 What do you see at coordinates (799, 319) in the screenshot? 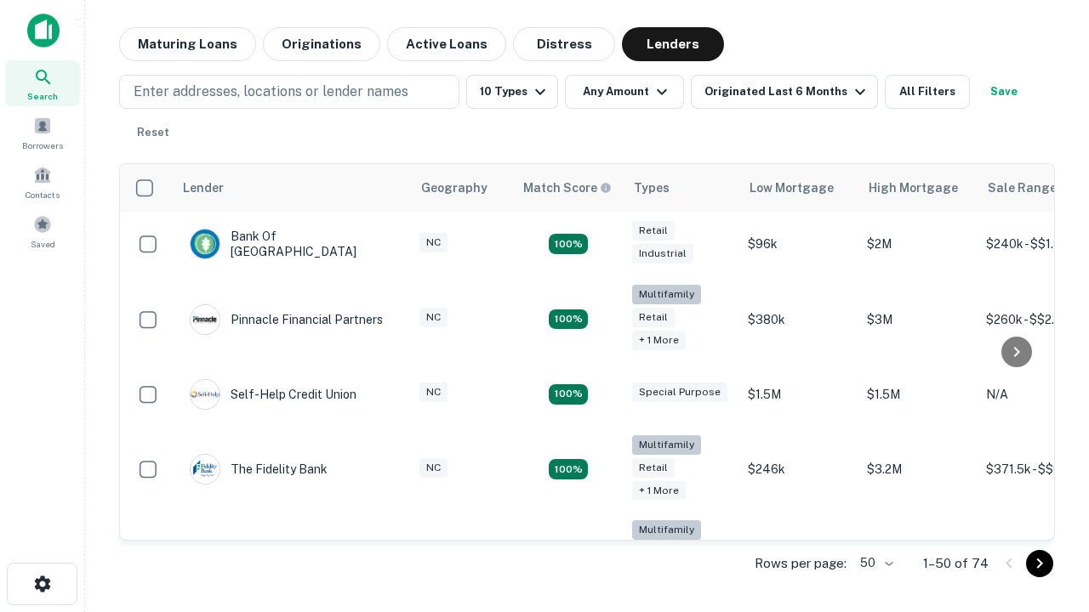
I see `td: $380k` at bounding box center [799, 319].